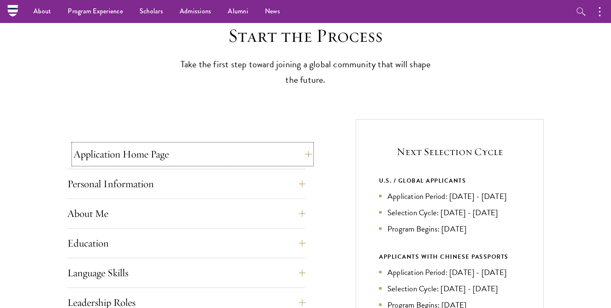 This screenshot has width=611, height=308. What do you see at coordinates (187, 184) in the screenshot?
I see `button: Personal Information` at bounding box center [187, 184].